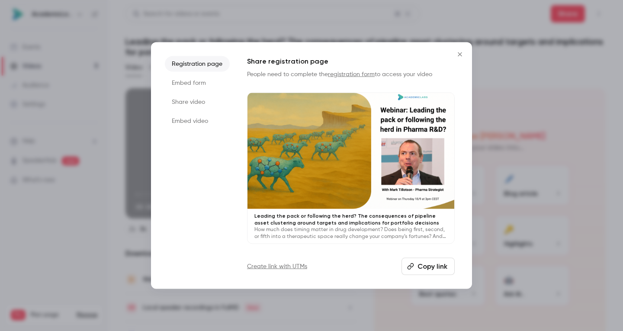 The width and height of the screenshot is (623, 331). I want to click on li: Embed form, so click(197, 83).